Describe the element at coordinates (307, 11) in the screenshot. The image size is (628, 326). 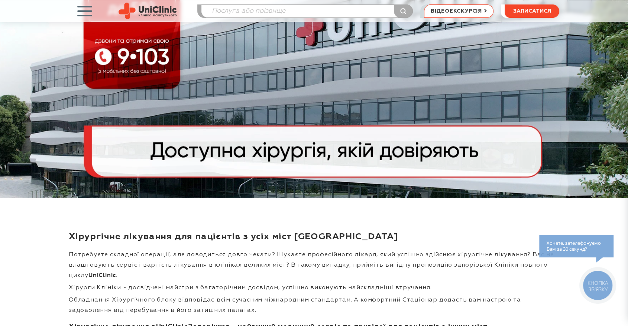
I see `input: Послуга або прізвище` at that location.